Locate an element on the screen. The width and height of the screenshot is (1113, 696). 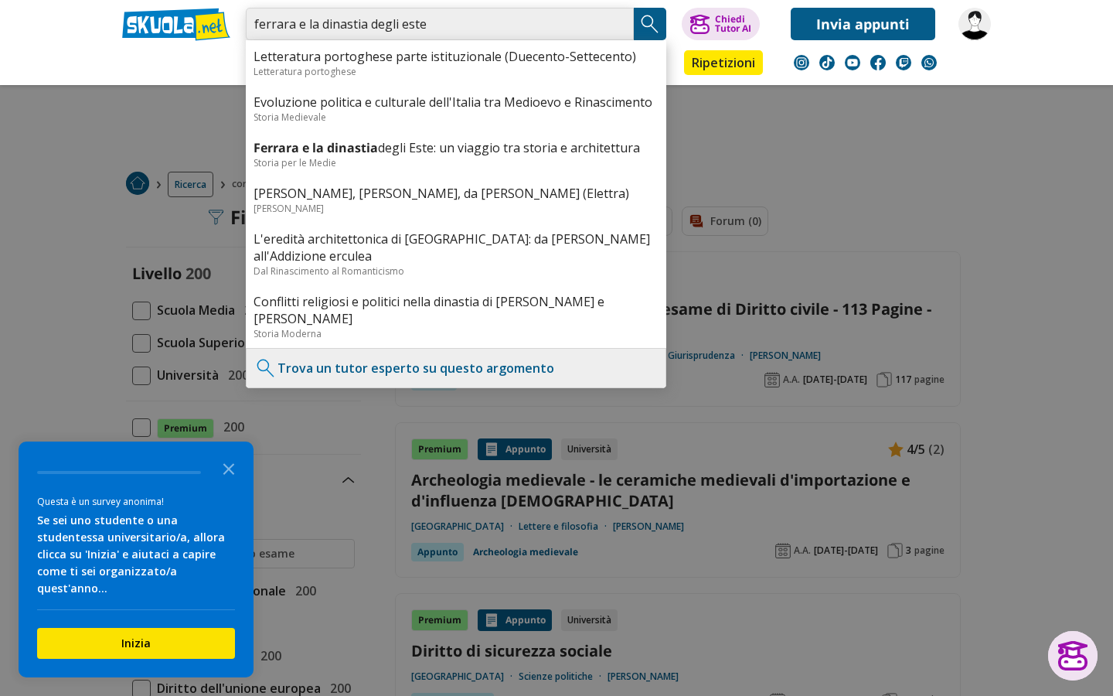
div: Chiedi Tutor AI is located at coordinates (733, 24).